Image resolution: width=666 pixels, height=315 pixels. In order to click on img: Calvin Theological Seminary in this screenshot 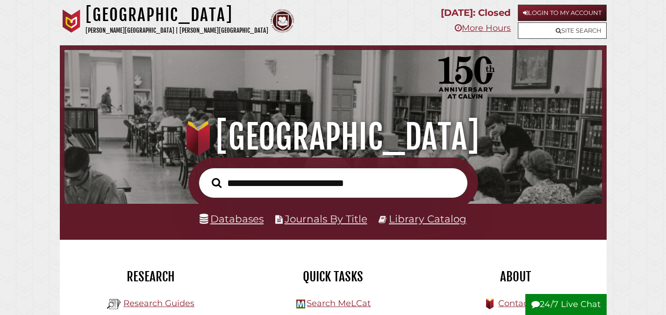, I will do `click(282, 21)`.